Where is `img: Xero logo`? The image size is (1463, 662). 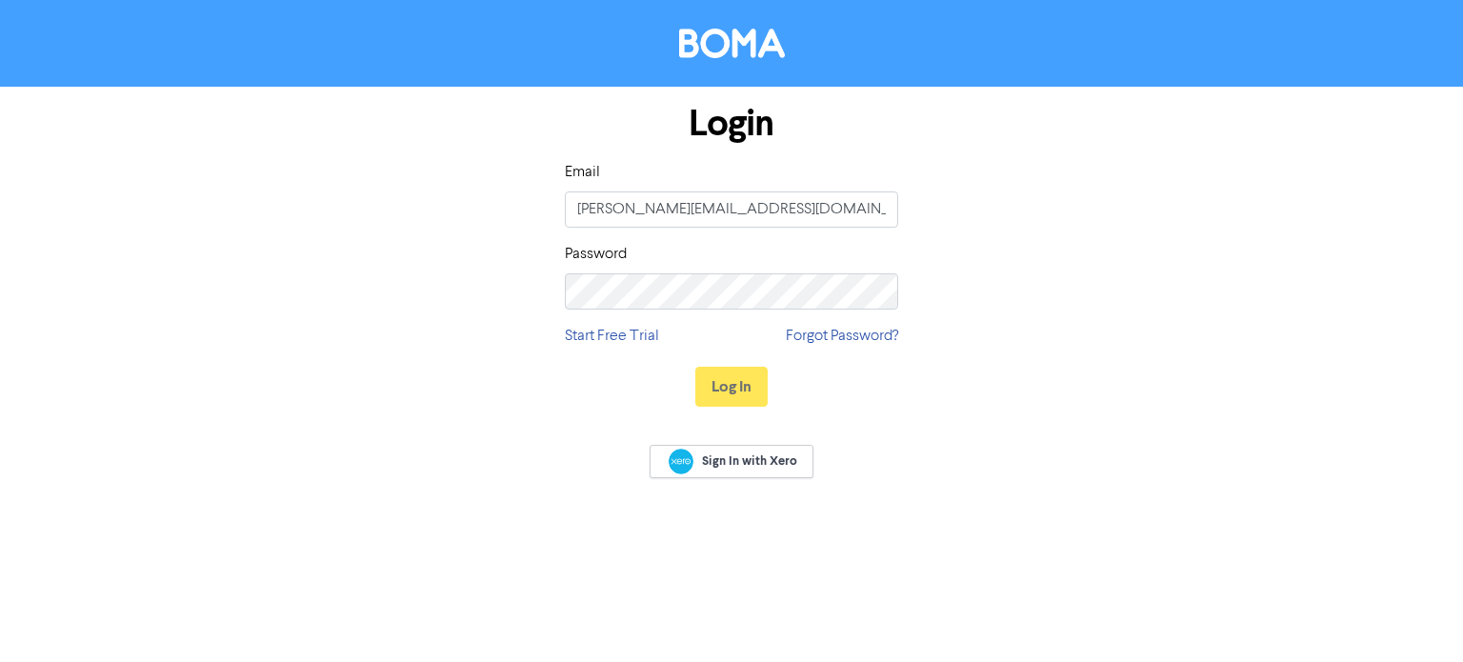 img: Xero logo is located at coordinates (681, 461).